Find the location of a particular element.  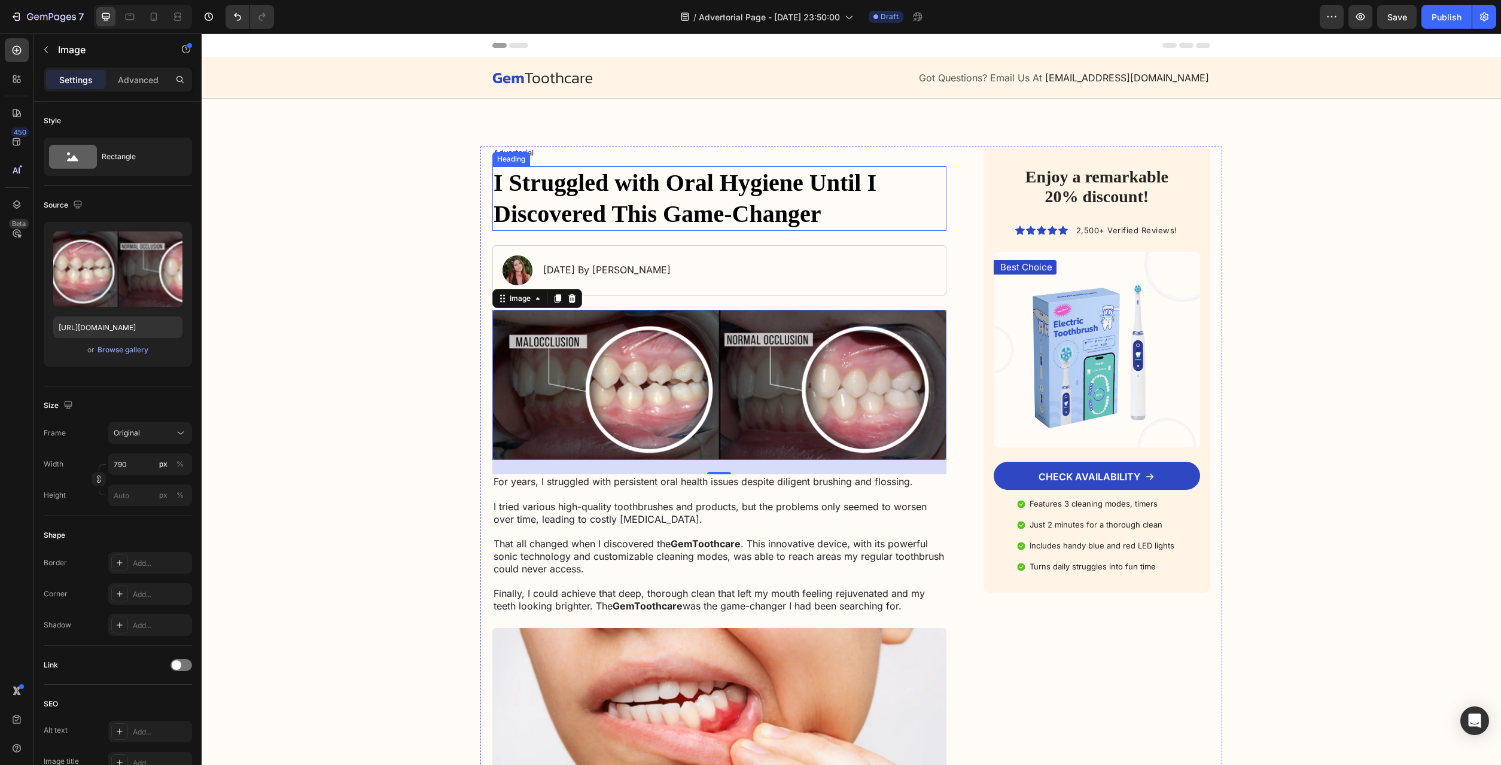

span: or is located at coordinates (91, 350).